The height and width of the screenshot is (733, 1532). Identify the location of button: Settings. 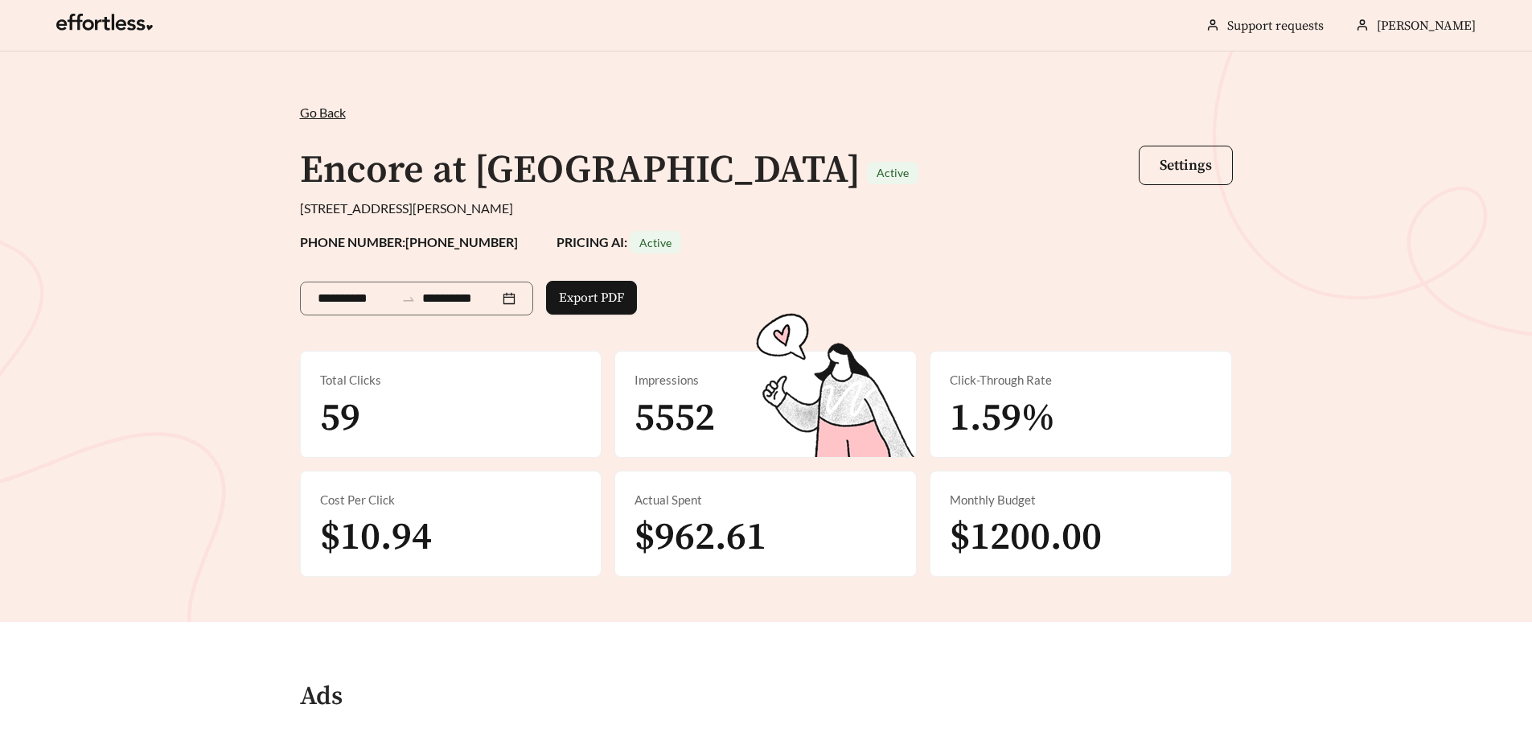
(1185, 165).